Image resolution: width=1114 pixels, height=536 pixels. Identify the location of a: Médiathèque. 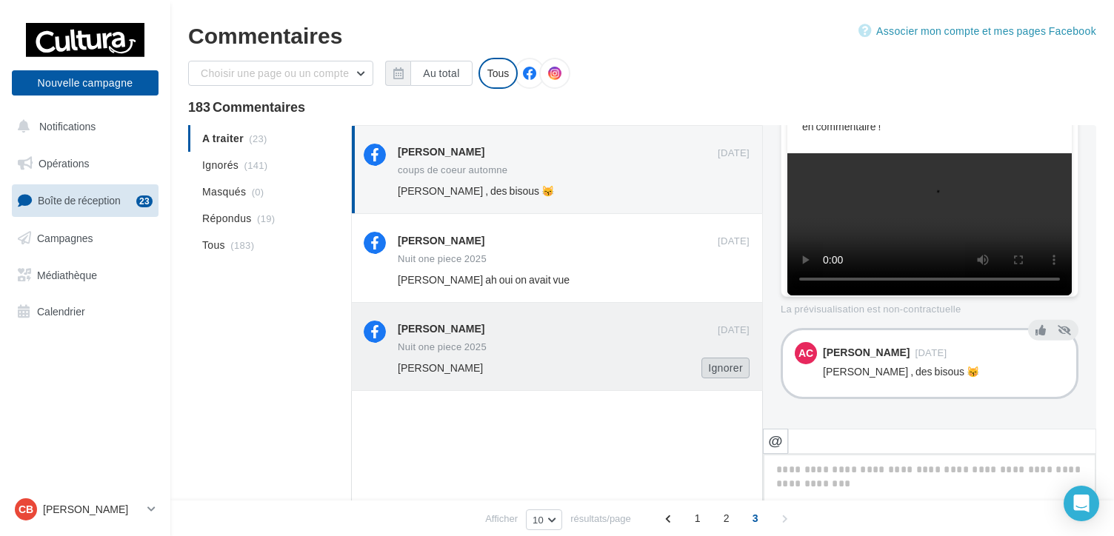
(85, 276).